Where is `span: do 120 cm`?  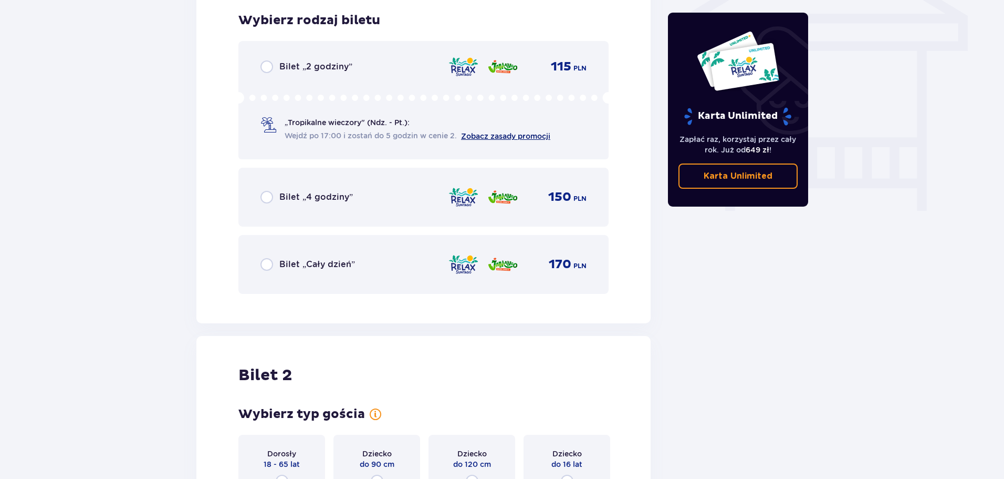 span: do 120 cm is located at coordinates (472, 464).